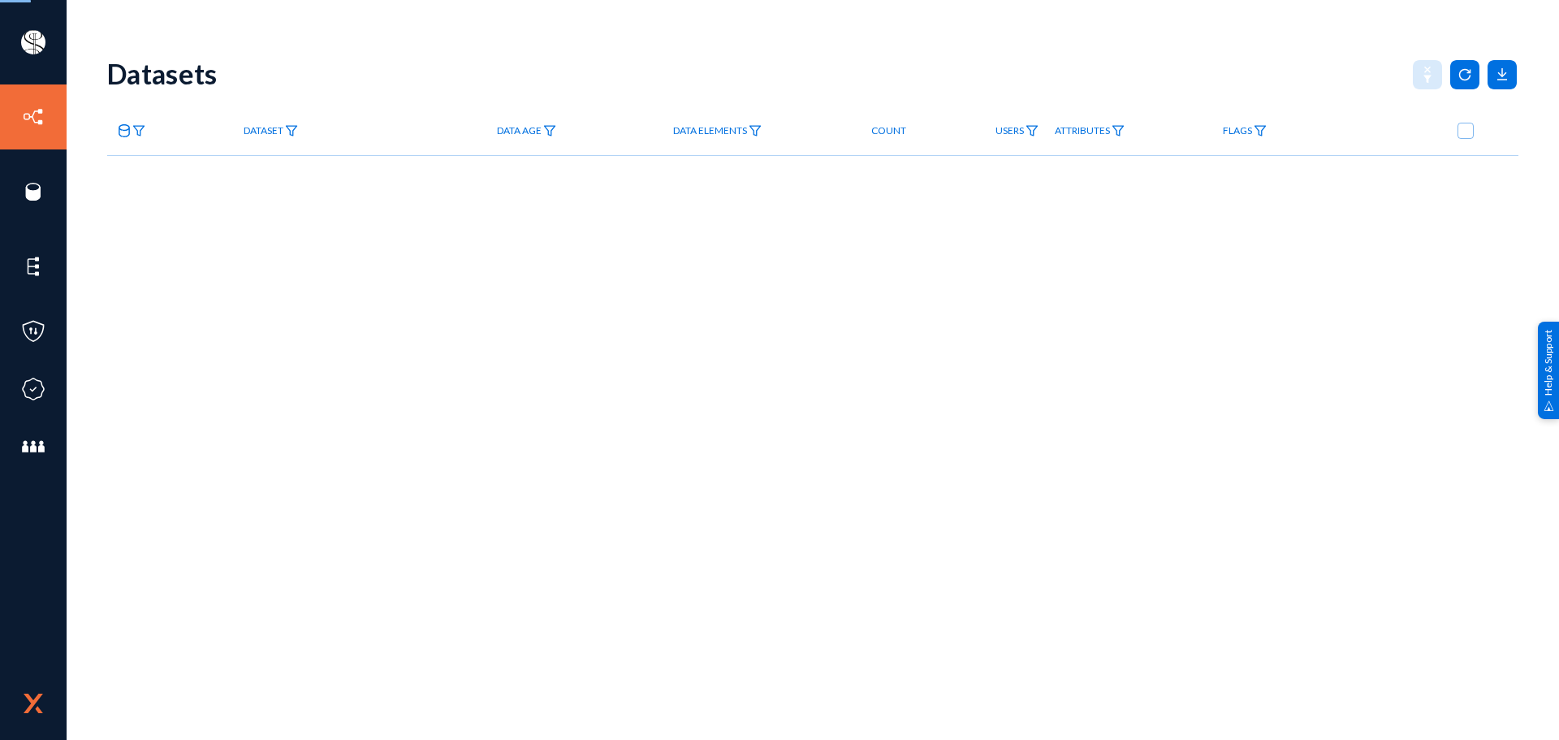 This screenshot has height=740, width=1559. What do you see at coordinates (1083, 131) in the screenshot?
I see `span: Attributes` at bounding box center [1083, 131].